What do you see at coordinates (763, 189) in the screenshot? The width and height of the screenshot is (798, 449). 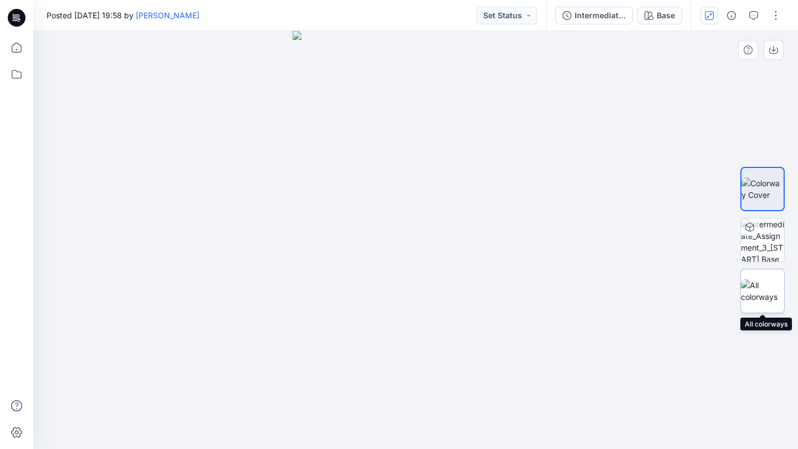 I see `img: Colorway Cover` at bounding box center [763, 189].